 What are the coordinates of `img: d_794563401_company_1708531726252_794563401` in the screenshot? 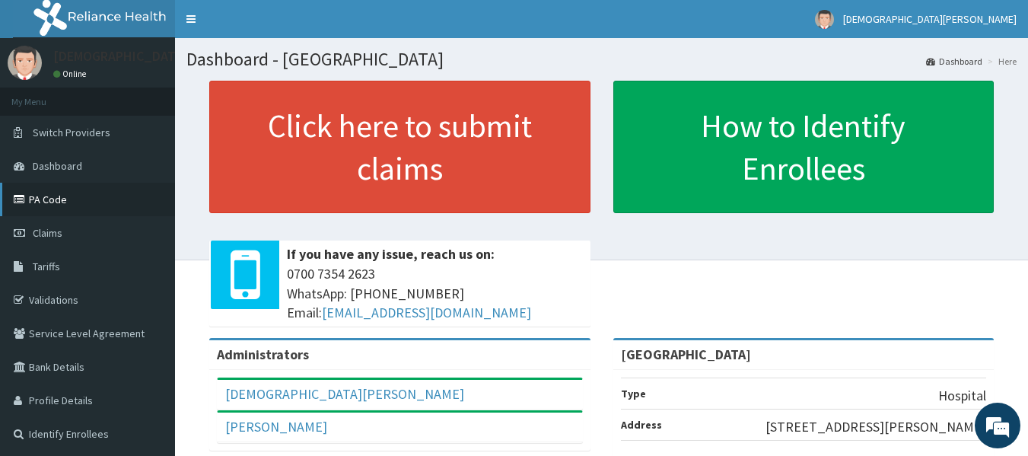 It's located at (45, 95).